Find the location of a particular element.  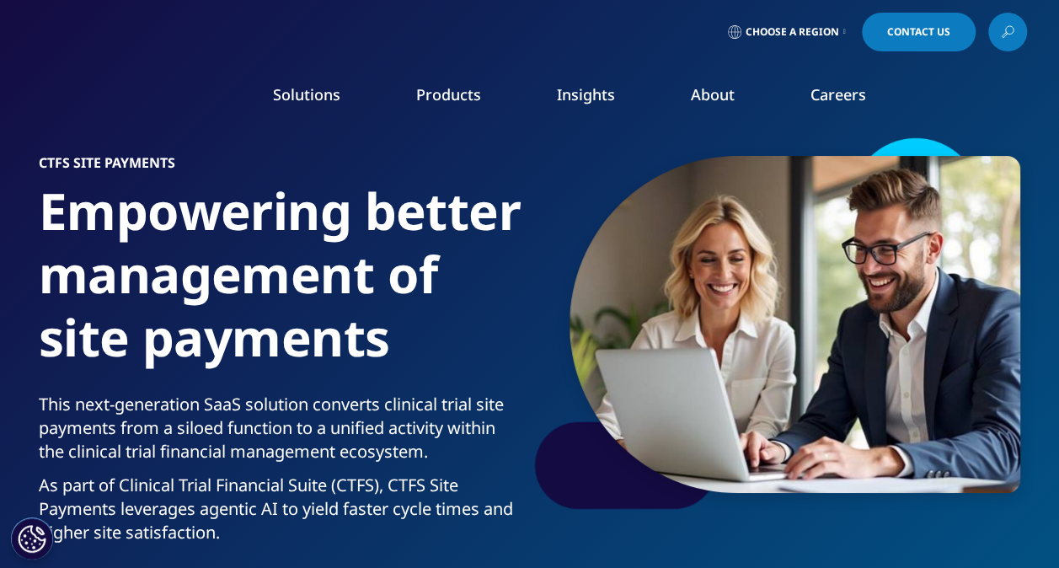

a: Products is located at coordinates (448, 94).